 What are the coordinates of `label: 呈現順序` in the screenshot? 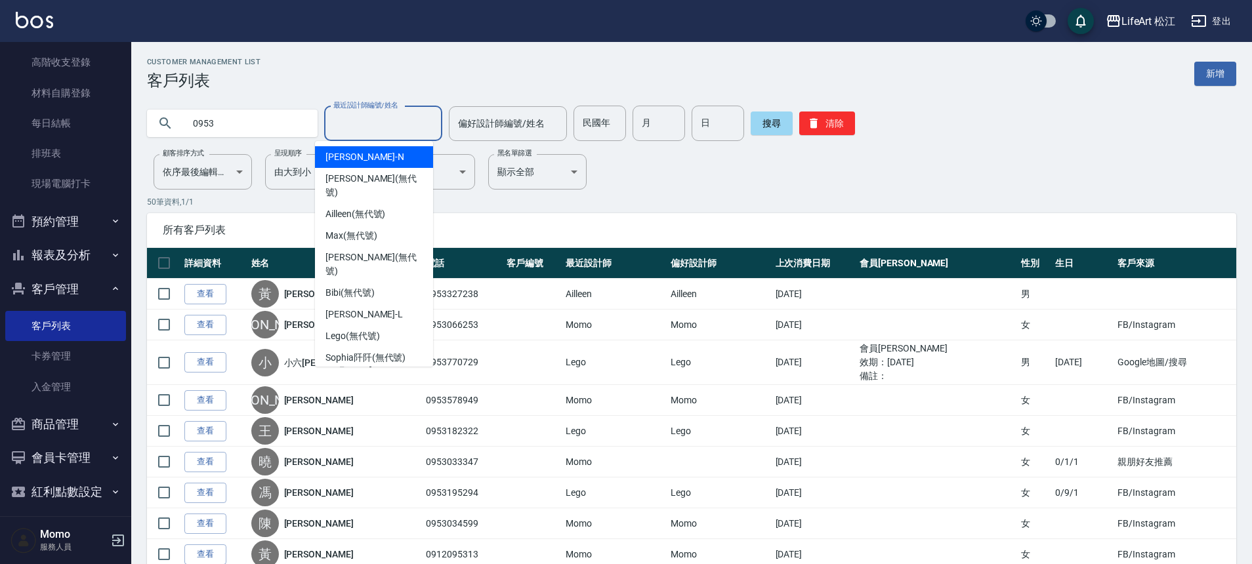 It's located at (288, 153).